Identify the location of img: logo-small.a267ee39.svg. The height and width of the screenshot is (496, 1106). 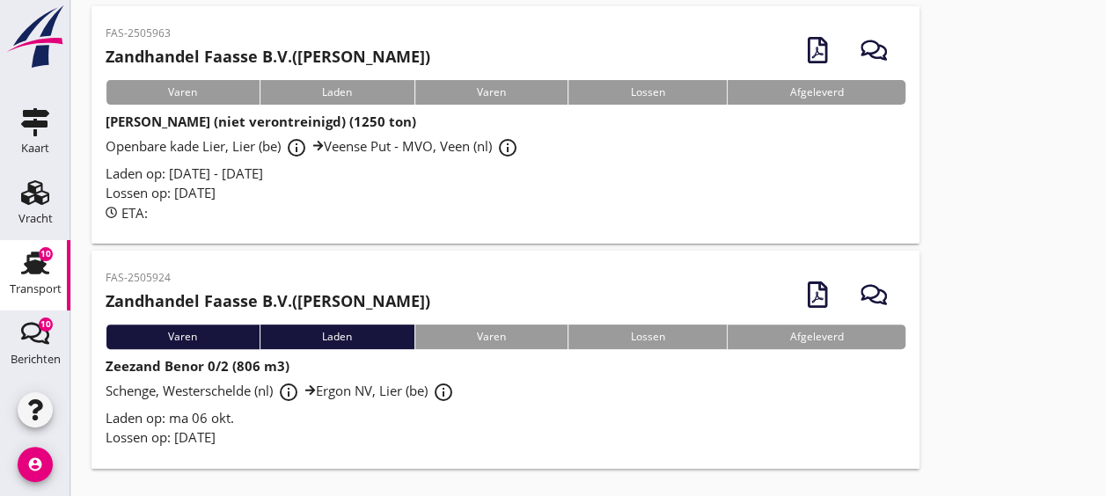
(35, 37).